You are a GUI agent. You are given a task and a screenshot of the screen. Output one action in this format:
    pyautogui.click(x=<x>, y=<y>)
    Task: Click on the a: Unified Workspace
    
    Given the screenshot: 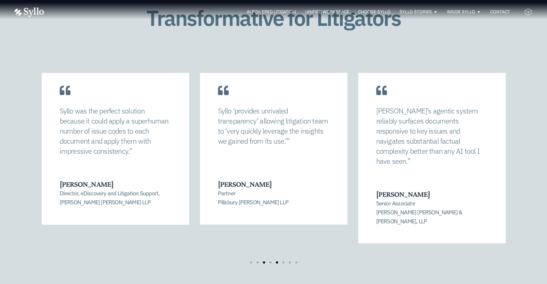 What is the action you would take?
    pyautogui.click(x=327, y=12)
    